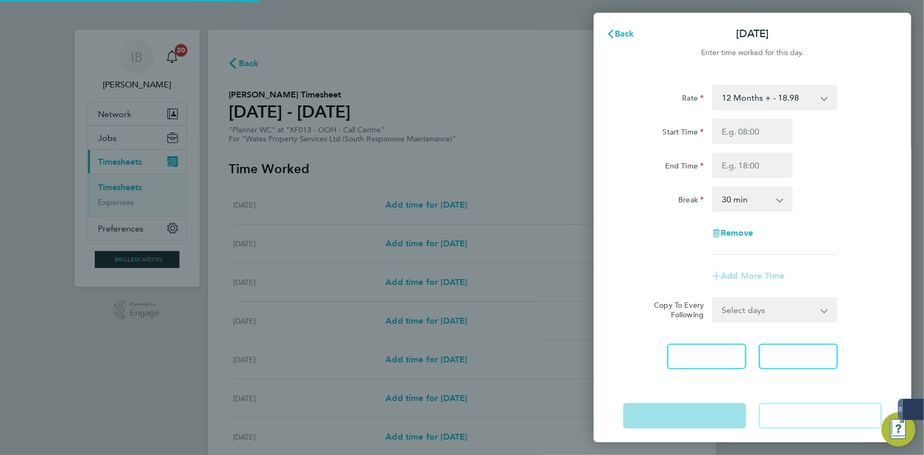  Describe the element at coordinates (899, 430) in the screenshot. I see `button: Engage Resource Center` at that location.